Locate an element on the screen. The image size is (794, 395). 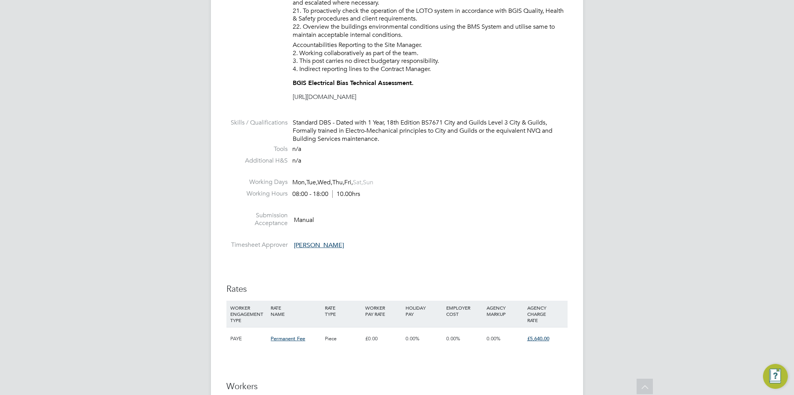
span: Sat, is located at coordinates (358, 182).